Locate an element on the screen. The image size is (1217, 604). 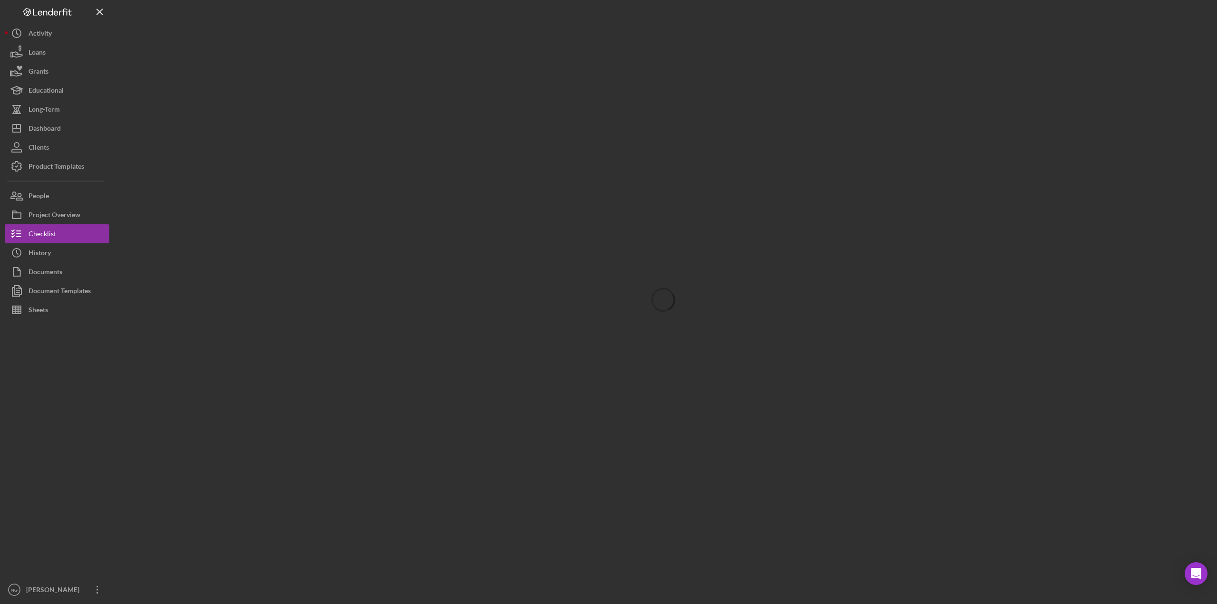
button: Clients is located at coordinates (57, 147).